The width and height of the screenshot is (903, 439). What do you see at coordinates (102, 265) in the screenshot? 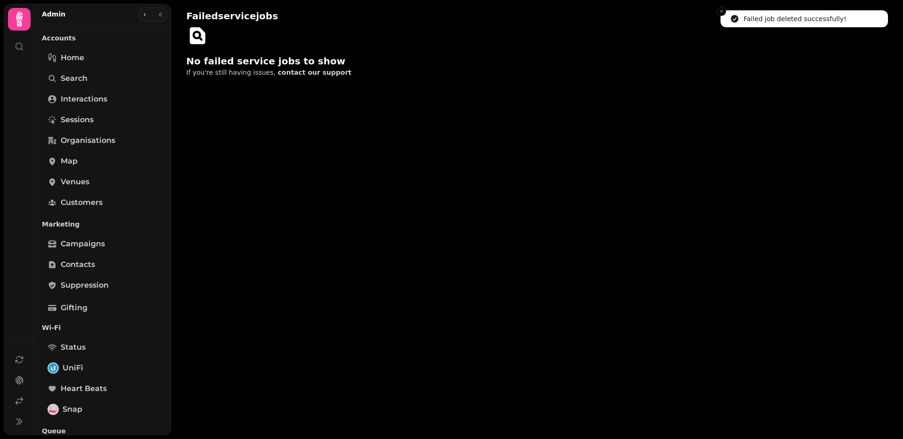
I see `a: Contacts` at bounding box center [102, 265].